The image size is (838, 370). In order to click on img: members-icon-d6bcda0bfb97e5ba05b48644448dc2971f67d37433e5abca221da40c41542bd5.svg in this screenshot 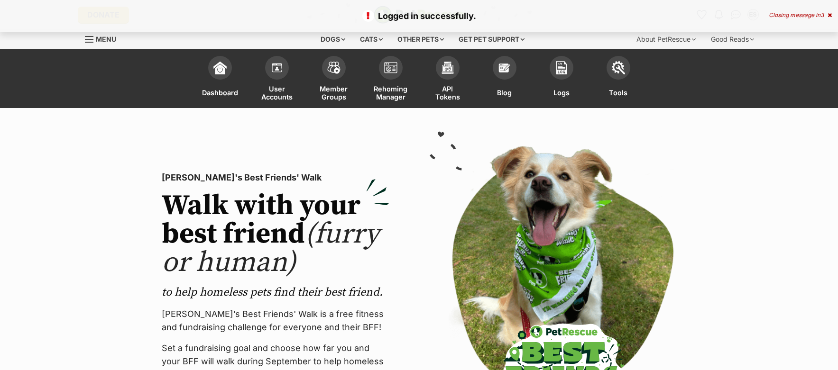, I will do `click(277, 68)`.